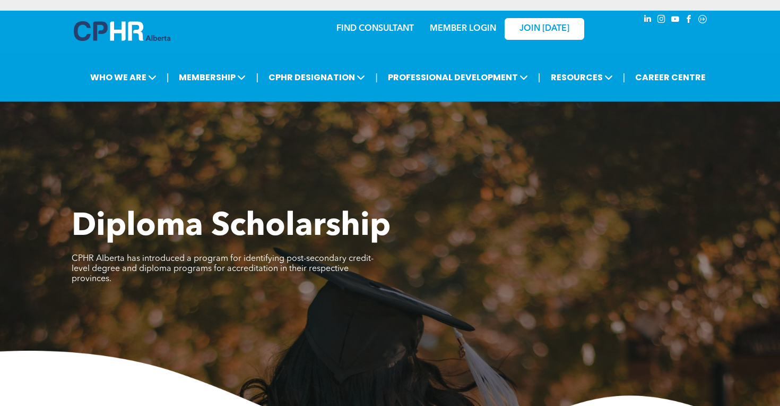 The image size is (780, 406). Describe the element at coordinates (375, 29) in the screenshot. I see `a: FIND CONSULTANT` at that location.